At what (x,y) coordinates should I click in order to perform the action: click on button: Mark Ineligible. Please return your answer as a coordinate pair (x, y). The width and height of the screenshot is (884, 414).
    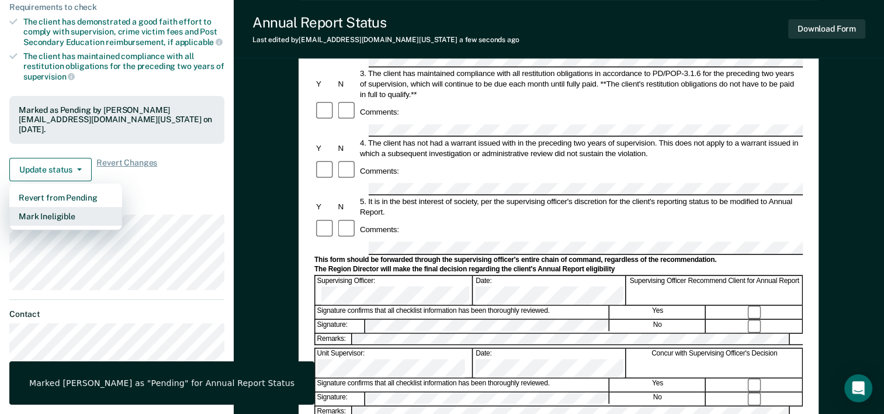
    Looking at the image, I should click on (65, 216).